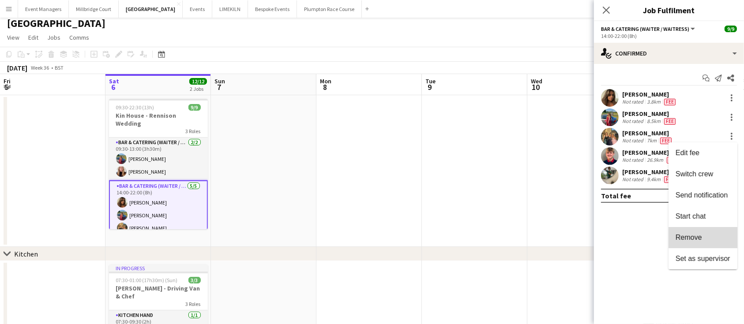  I want to click on button: Remove, so click(703, 238).